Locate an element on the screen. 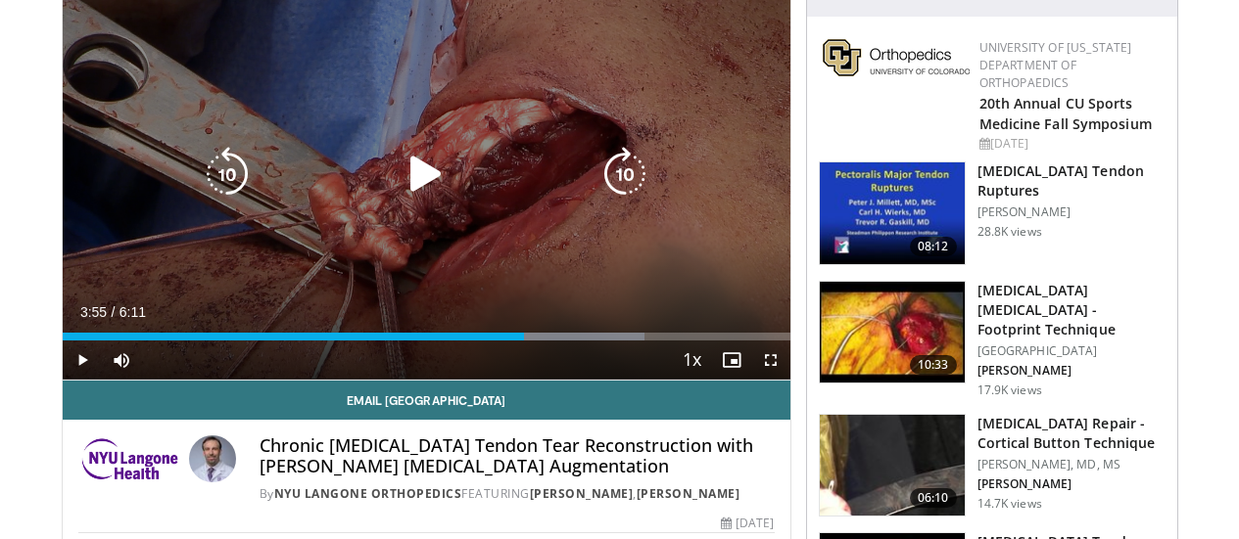  button: Play is located at coordinates (82, 360).